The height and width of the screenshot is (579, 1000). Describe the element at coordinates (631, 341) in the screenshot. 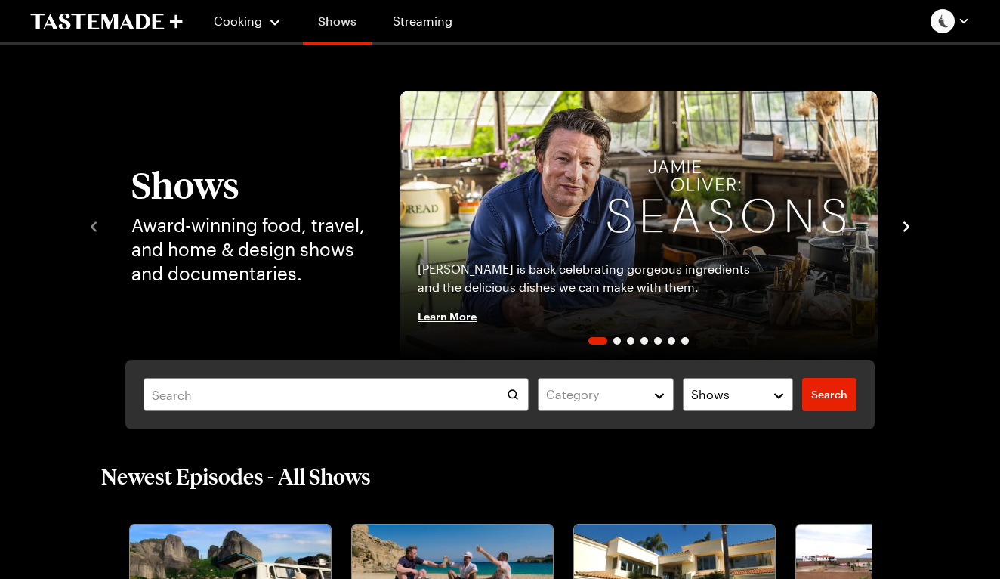

I see `span: Go to slide 3` at that location.